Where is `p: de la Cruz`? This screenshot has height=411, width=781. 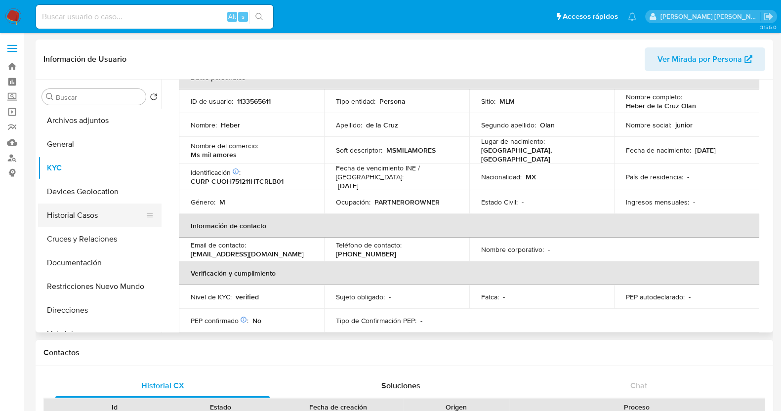 p: de la Cruz is located at coordinates (382, 125).